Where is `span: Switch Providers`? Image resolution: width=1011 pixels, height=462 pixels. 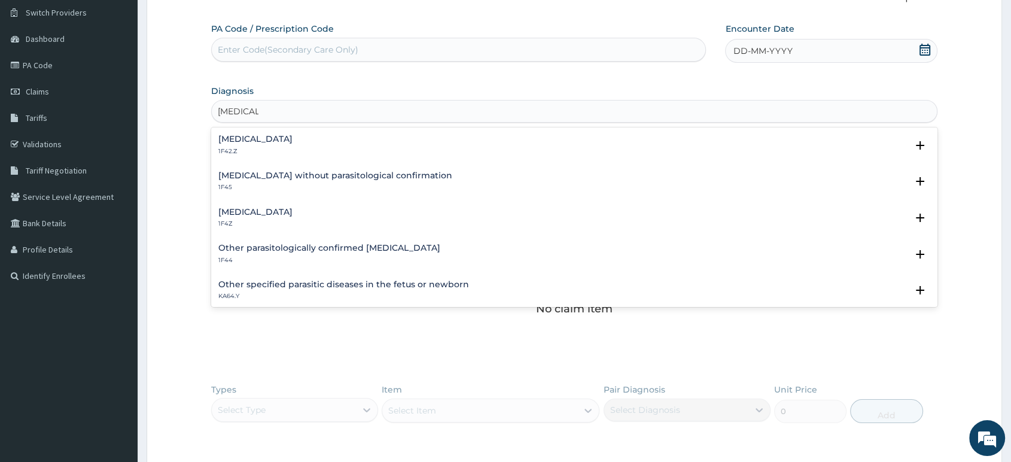
span: Switch Providers is located at coordinates (56, 13).